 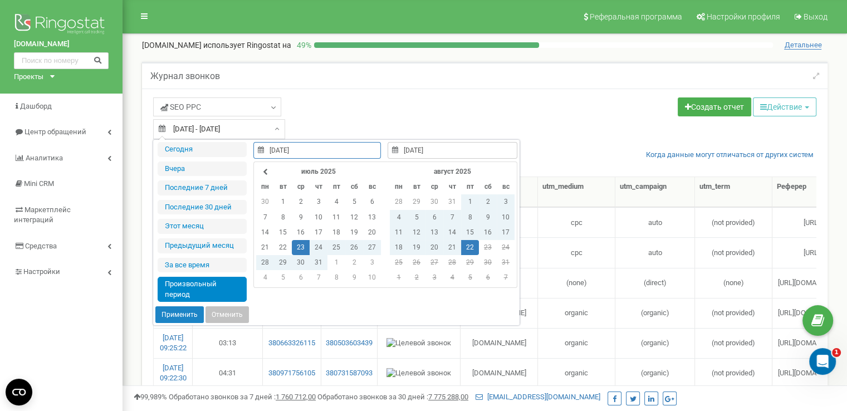 I want to click on td: 12, so click(x=417, y=232).